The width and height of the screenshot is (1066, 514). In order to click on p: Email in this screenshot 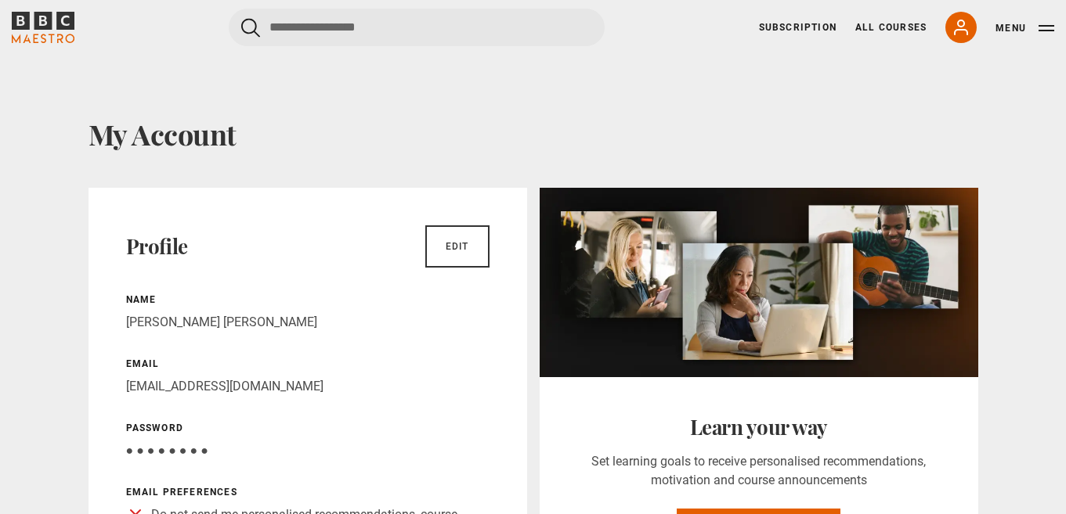, I will do `click(308, 364)`.